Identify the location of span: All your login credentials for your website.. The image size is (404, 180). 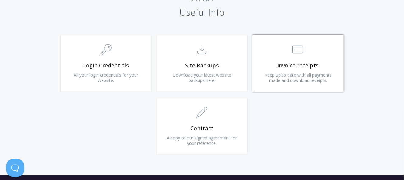
(106, 78).